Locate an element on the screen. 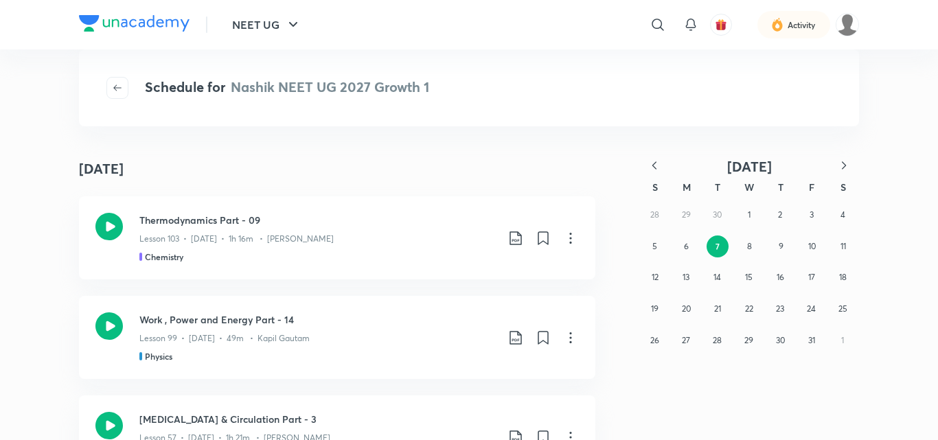 The image size is (938, 440). abbr: October 2, 2025 is located at coordinates (780, 214).